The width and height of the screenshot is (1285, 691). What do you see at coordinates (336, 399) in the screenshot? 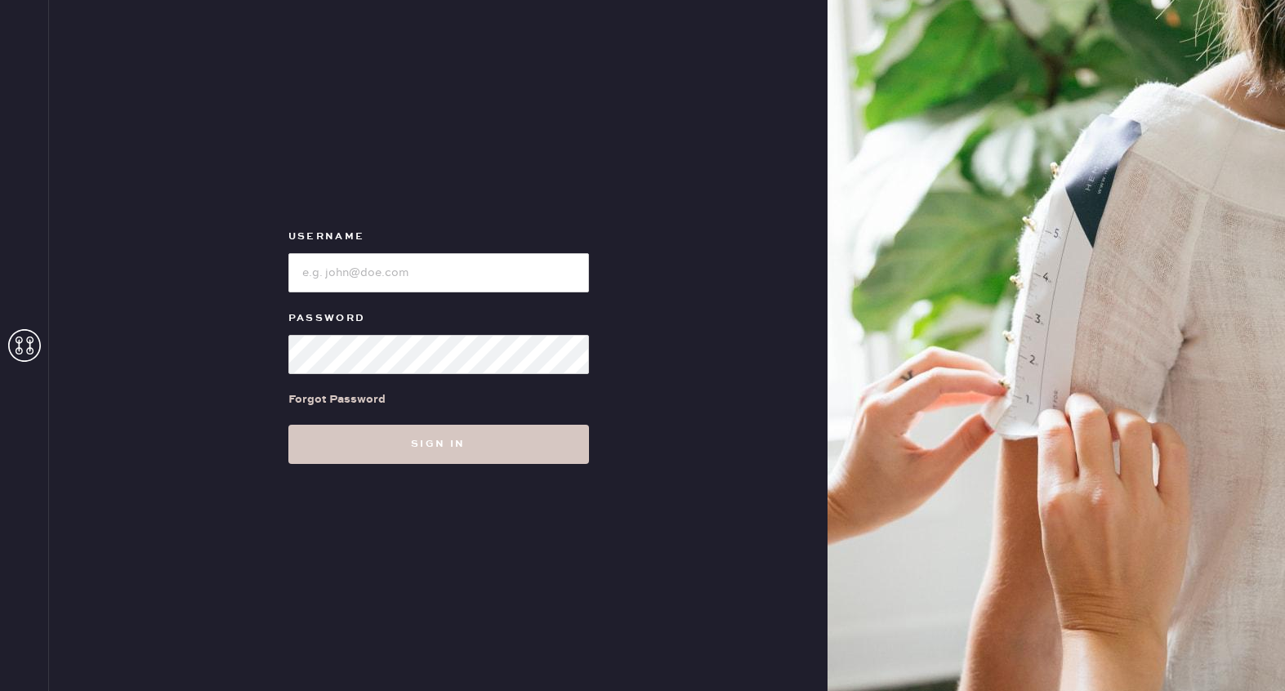
I see `a: Forgot Password` at bounding box center [336, 399].